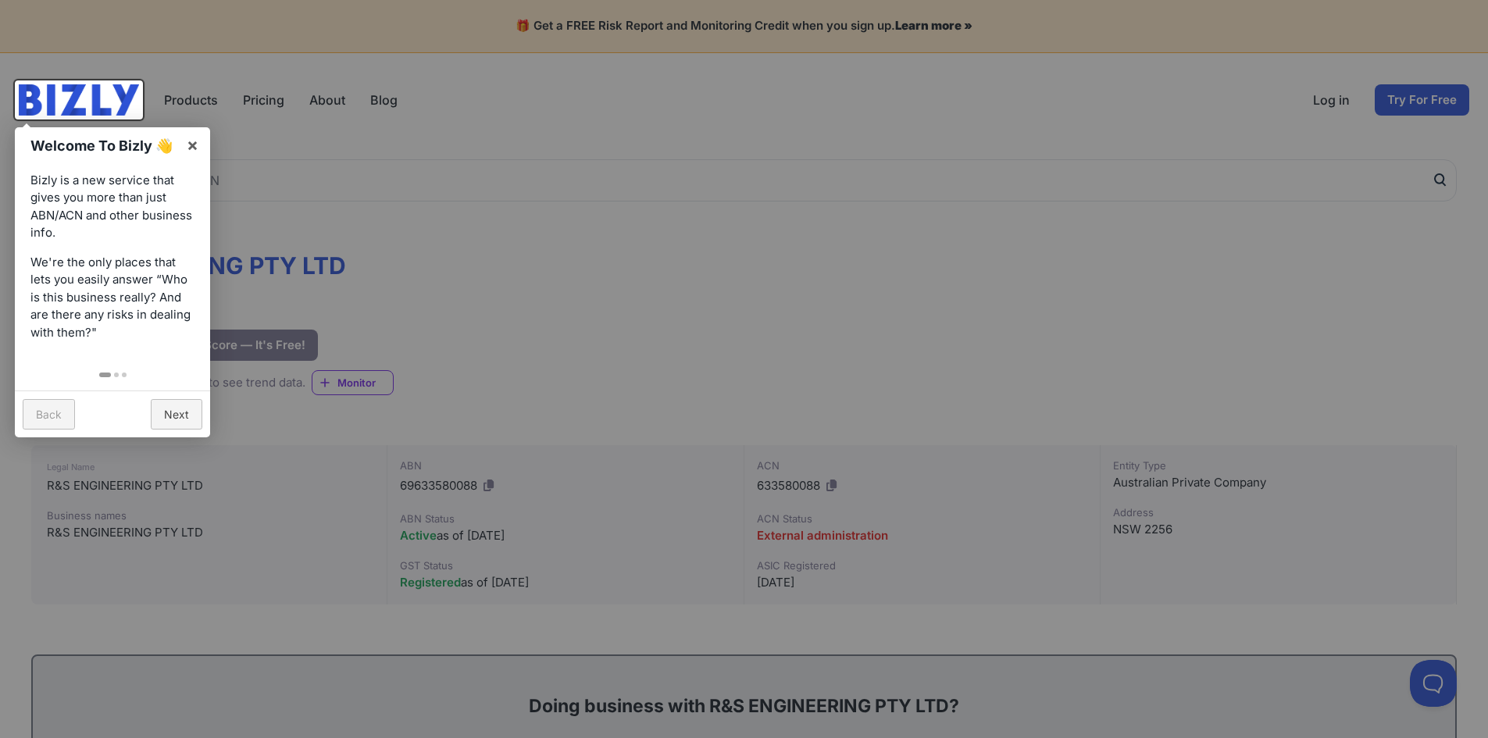  What do you see at coordinates (112, 207) in the screenshot?
I see `p: Bizly is a new service that gives you more than just ABN/ACN and other business info.` at bounding box center [112, 207].